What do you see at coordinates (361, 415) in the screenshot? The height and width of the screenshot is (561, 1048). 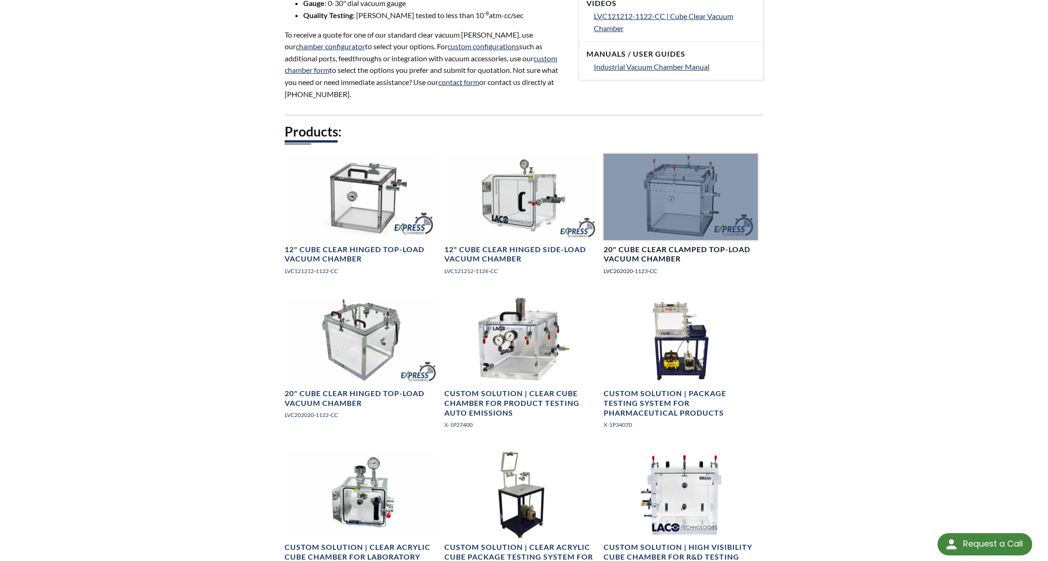 I see `p: LVC202020-1122-CC` at bounding box center [361, 415].